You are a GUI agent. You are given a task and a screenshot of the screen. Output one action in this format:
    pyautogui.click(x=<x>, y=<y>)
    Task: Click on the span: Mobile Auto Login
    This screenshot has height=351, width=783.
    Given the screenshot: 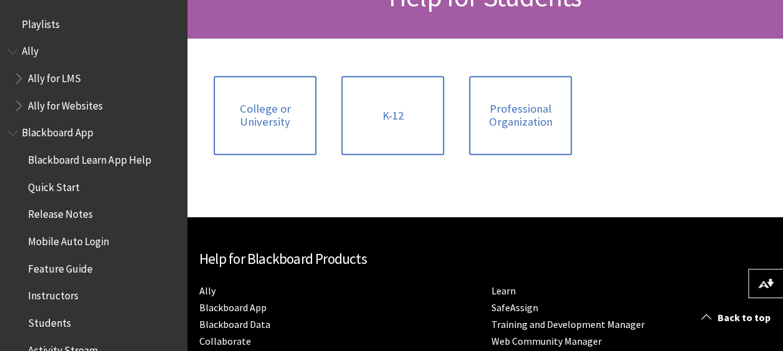 What is the action you would take?
    pyautogui.click(x=69, y=239)
    